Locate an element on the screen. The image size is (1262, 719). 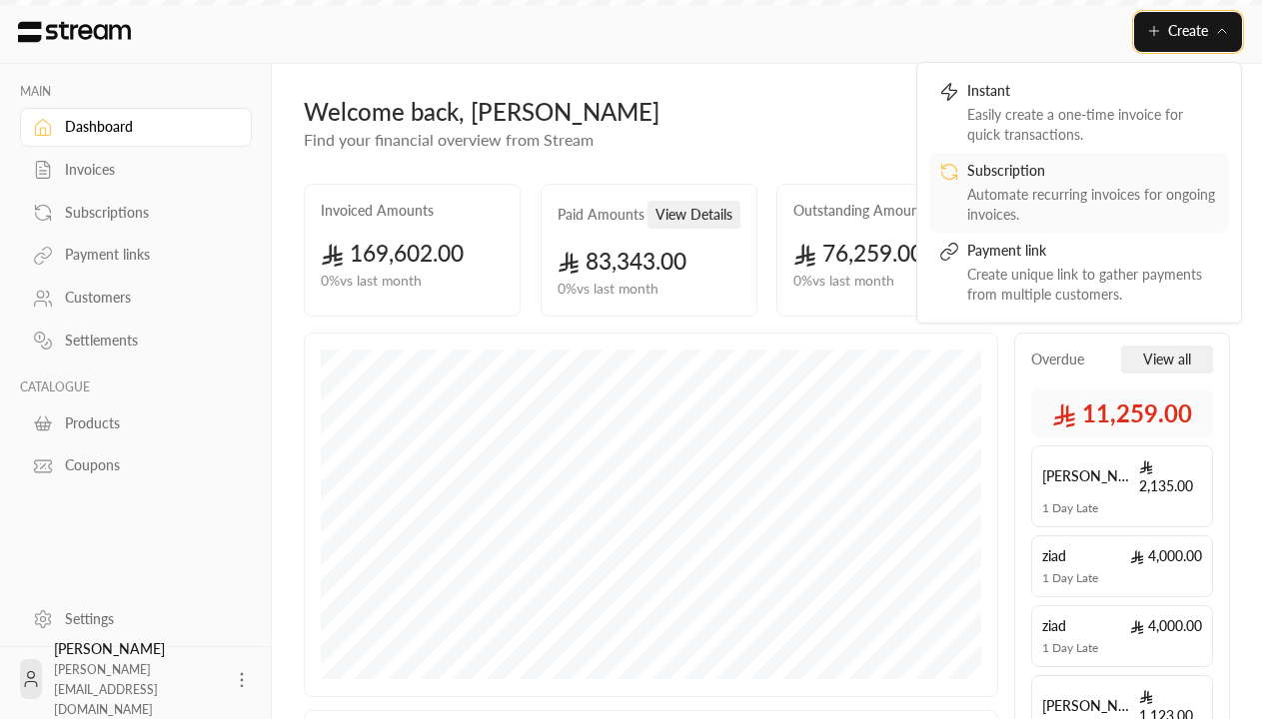
a: Settings is located at coordinates (136, 618).